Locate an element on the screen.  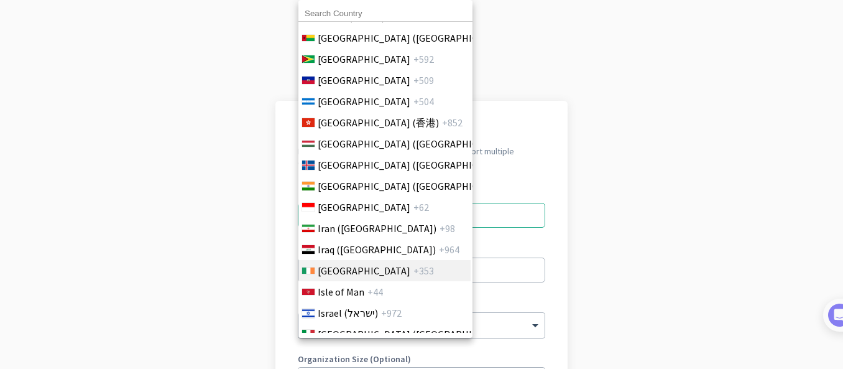
span: +852 is located at coordinates (452, 123).